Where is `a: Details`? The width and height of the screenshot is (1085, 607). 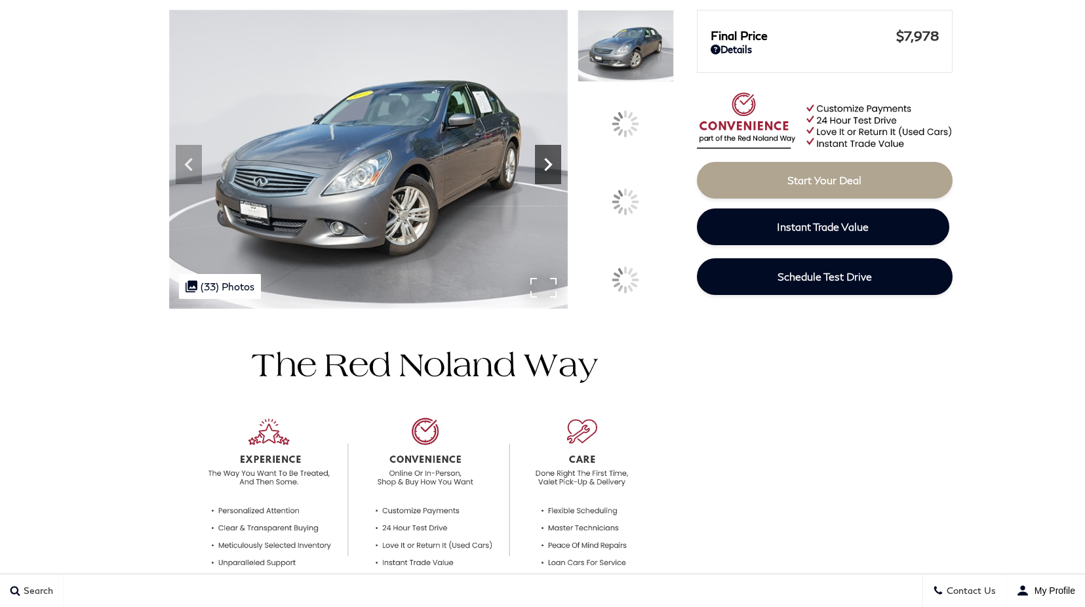 a: Details is located at coordinates (825, 49).